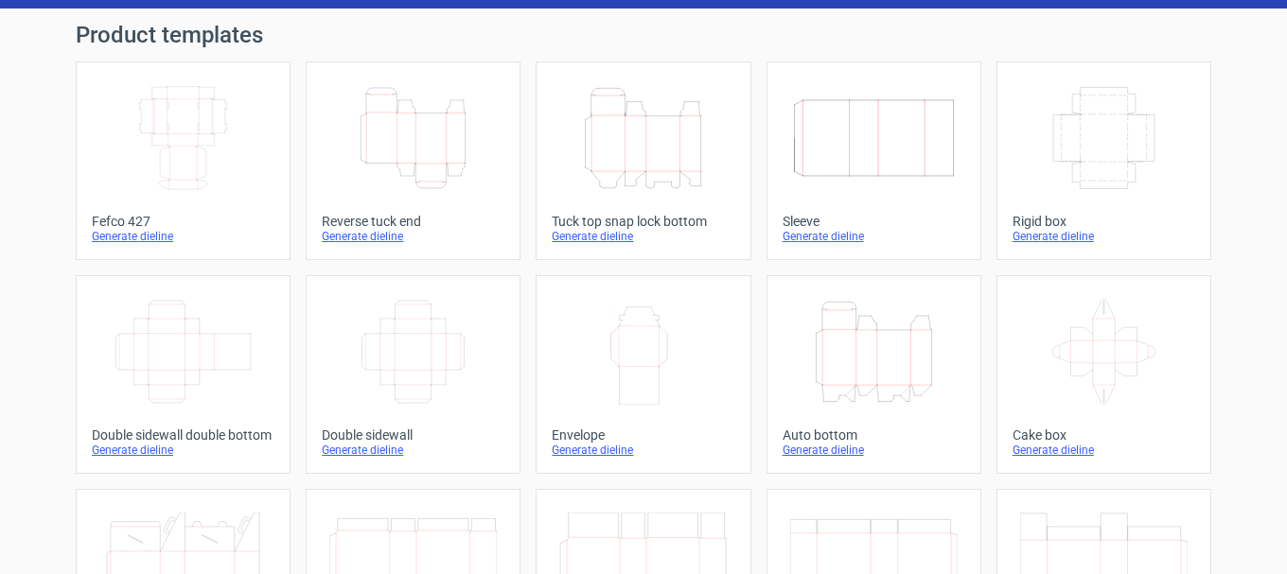 Image resolution: width=1287 pixels, height=574 pixels. What do you see at coordinates (642, 161) in the screenshot?
I see `a: Tuck top snap lock bottomGenerate dieline` at bounding box center [642, 161].